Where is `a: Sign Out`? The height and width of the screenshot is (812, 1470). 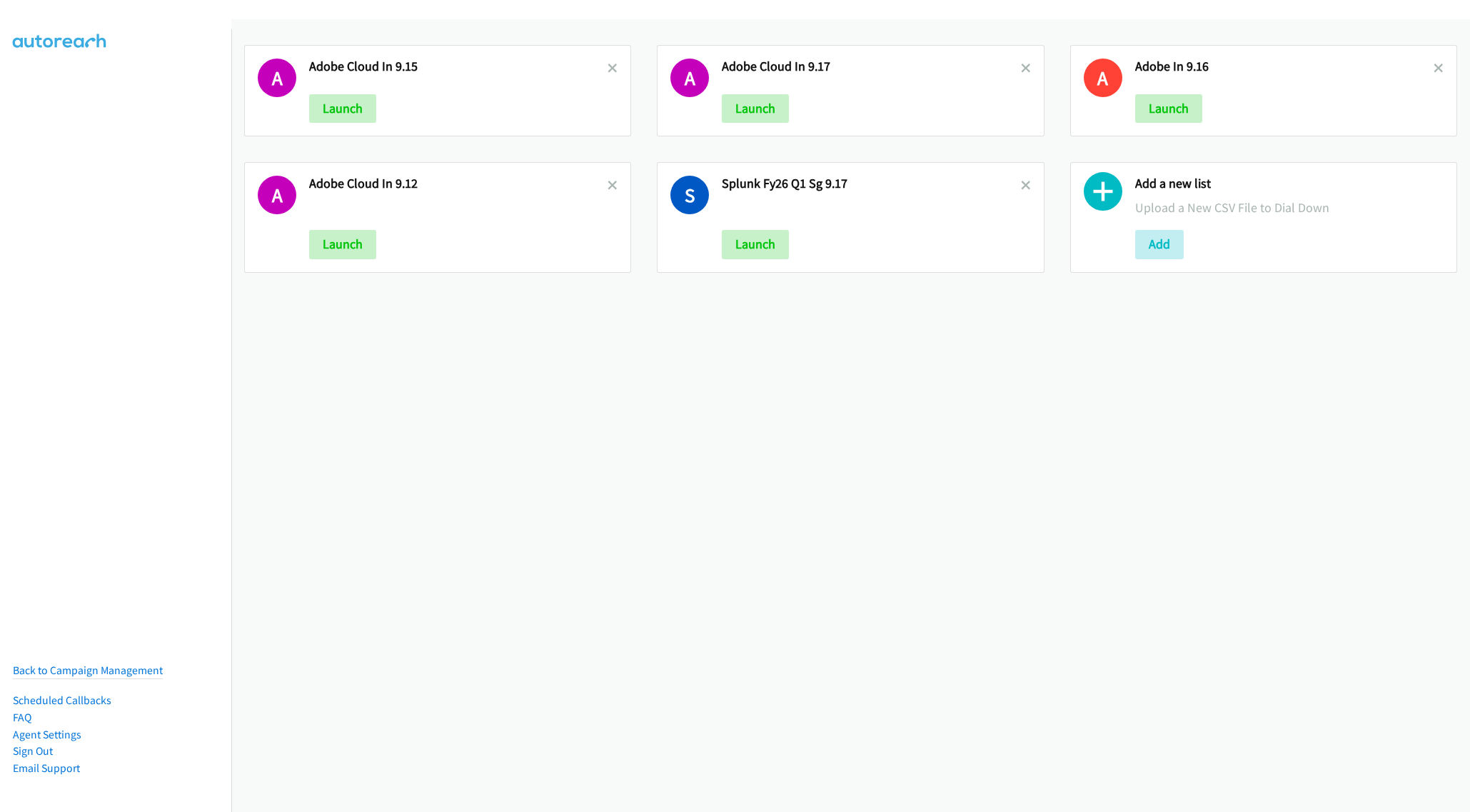 a: Sign Out is located at coordinates (33, 751).